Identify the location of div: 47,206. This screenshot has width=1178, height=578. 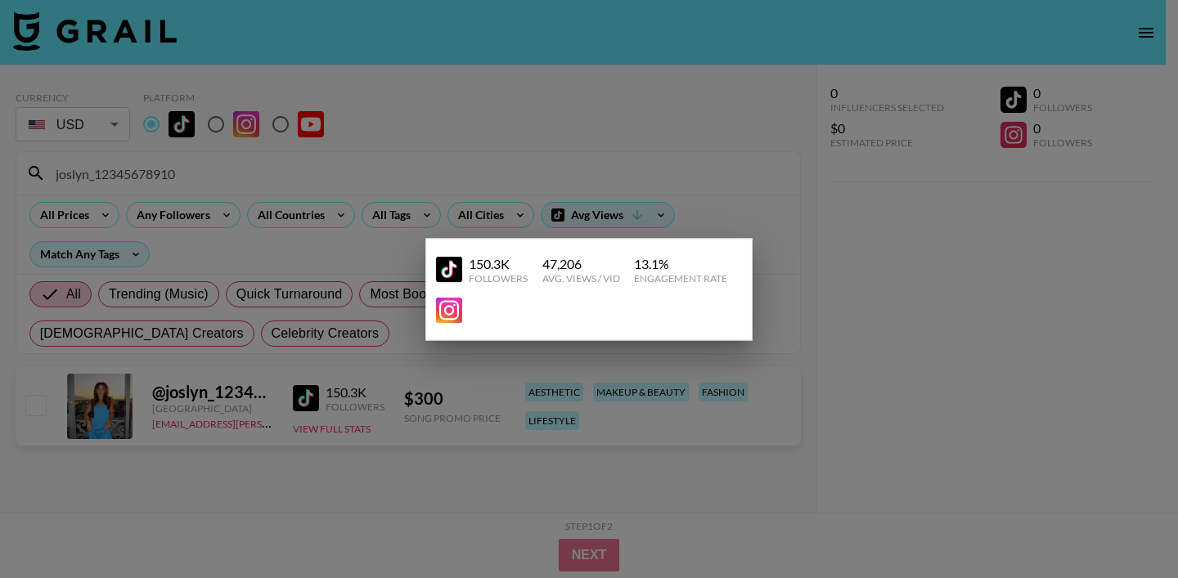
(581, 263).